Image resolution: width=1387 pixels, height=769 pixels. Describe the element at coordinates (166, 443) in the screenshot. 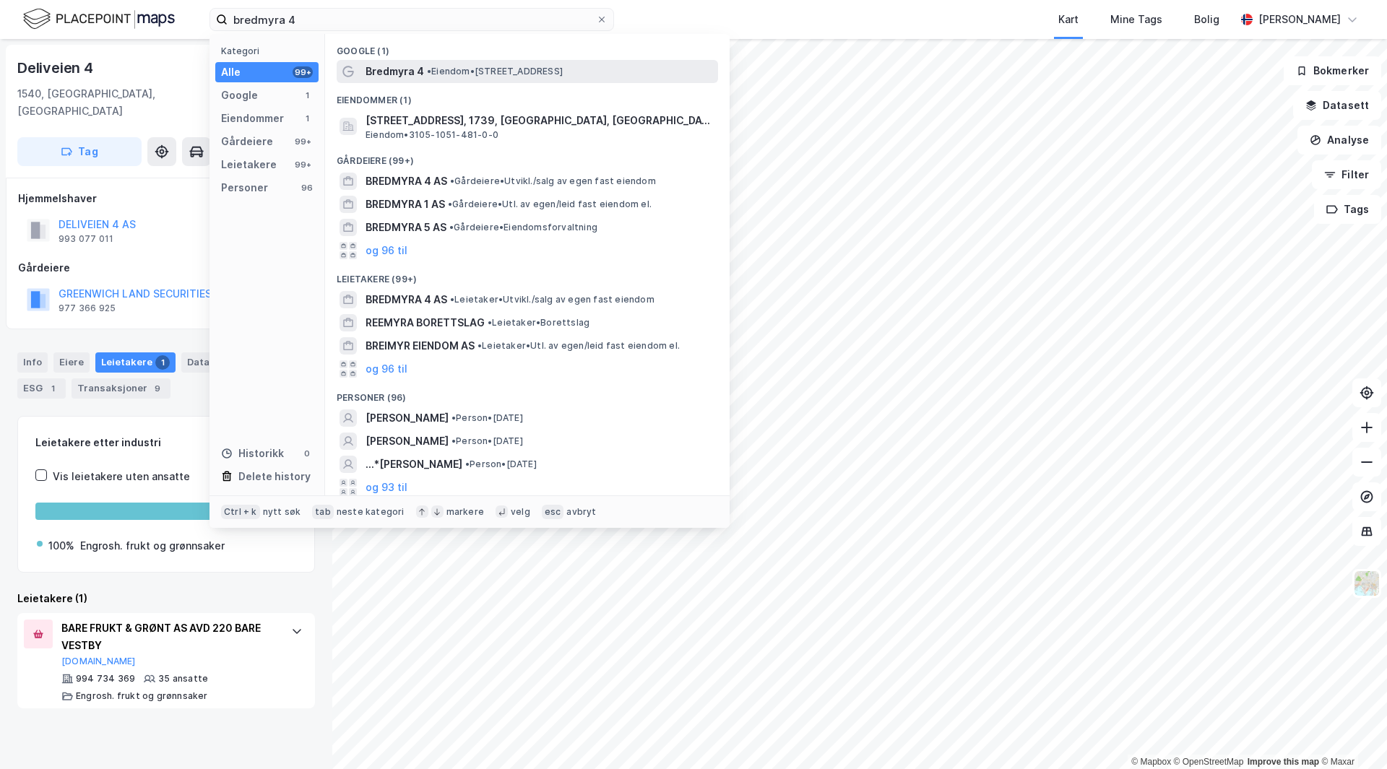

I see `div: Leietakere etter industri` at that location.